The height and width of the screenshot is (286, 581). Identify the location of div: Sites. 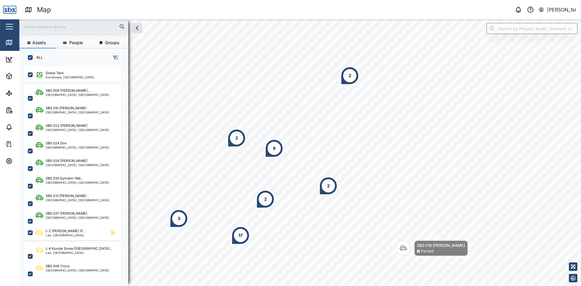
(23, 93).